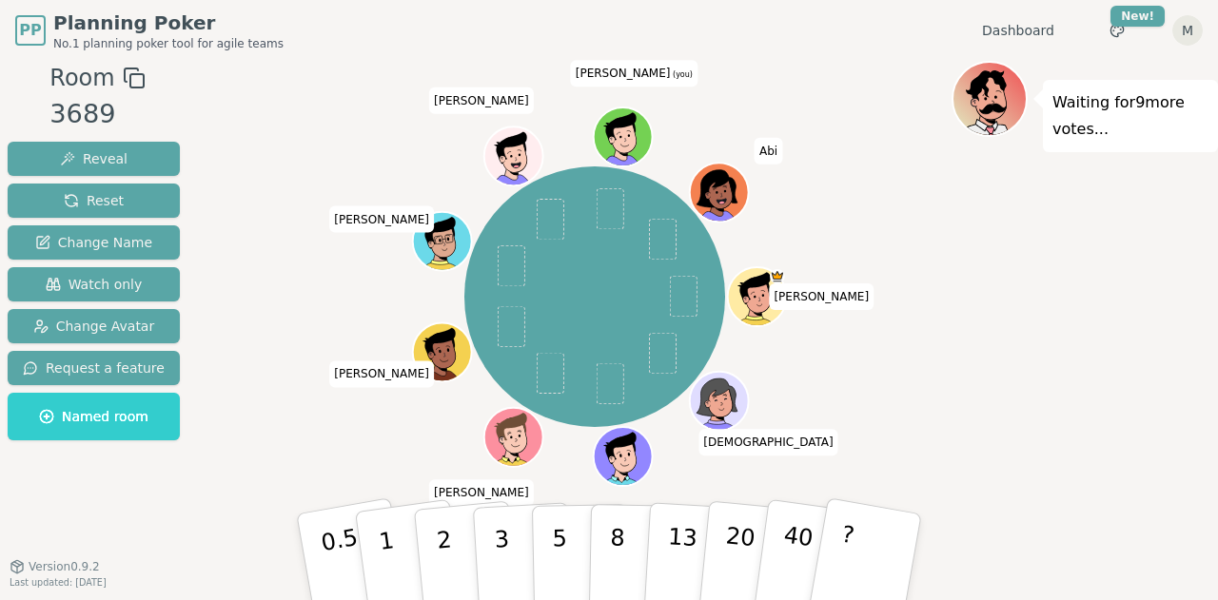 The width and height of the screenshot is (1218, 600). I want to click on button: Change Avatar, so click(93, 326).